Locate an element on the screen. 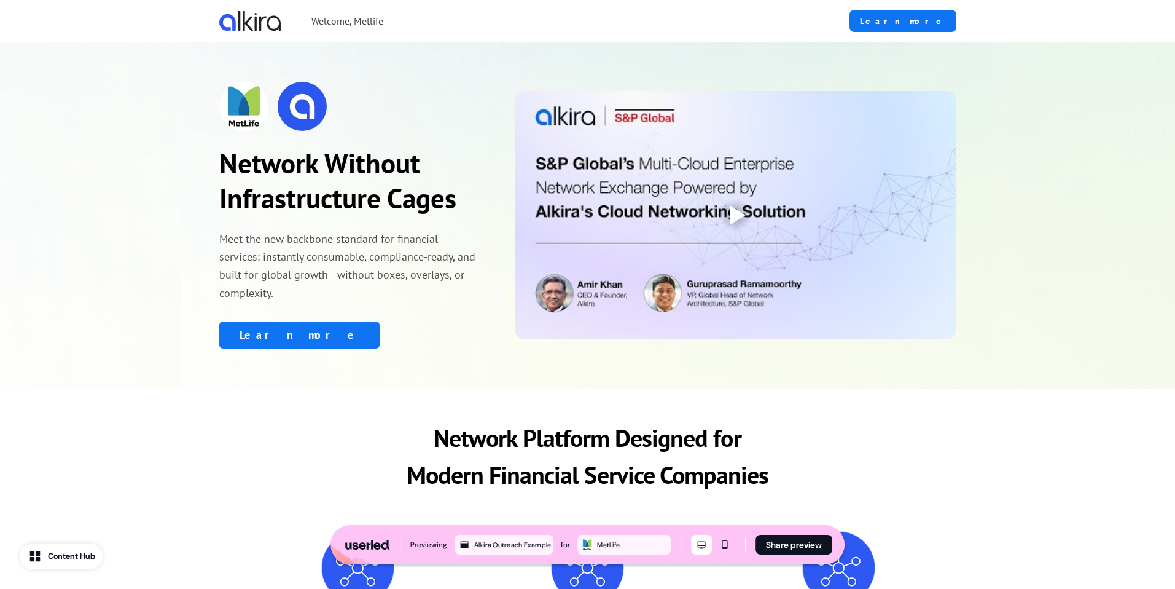  button: Content Hub is located at coordinates (61, 556).